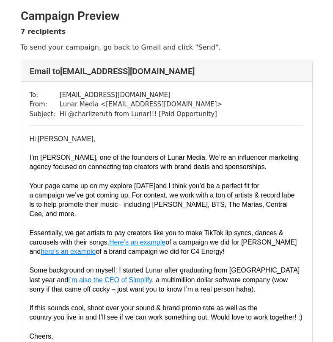 The width and height of the screenshot is (333, 342). What do you see at coordinates (167, 47) in the screenshot?
I see `p: To send your campaign, go back to Gmail and click "Send".` at bounding box center [167, 47].